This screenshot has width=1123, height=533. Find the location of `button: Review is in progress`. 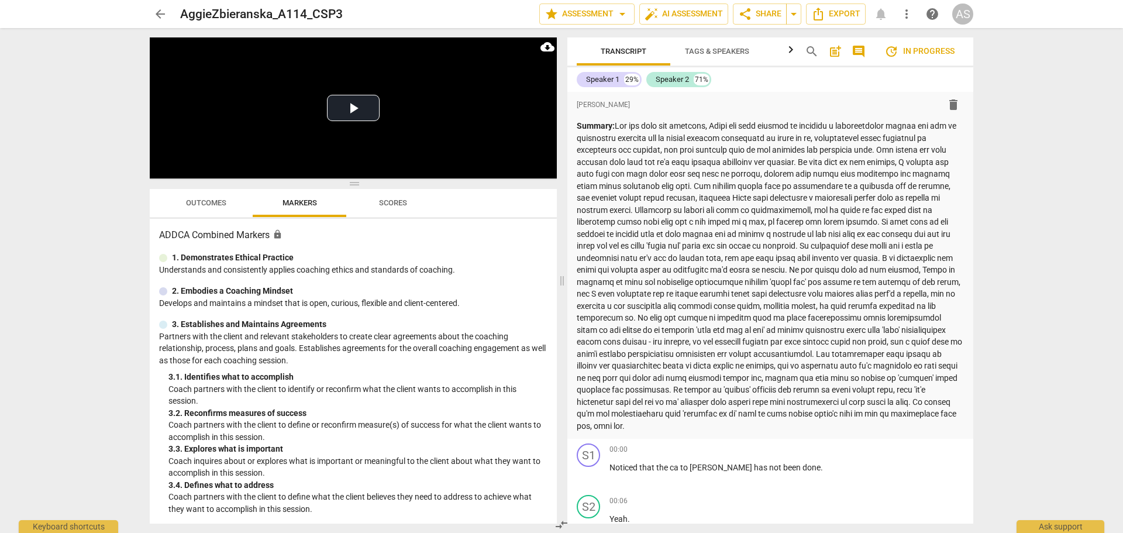

button: Review is in progress is located at coordinates (919, 51).